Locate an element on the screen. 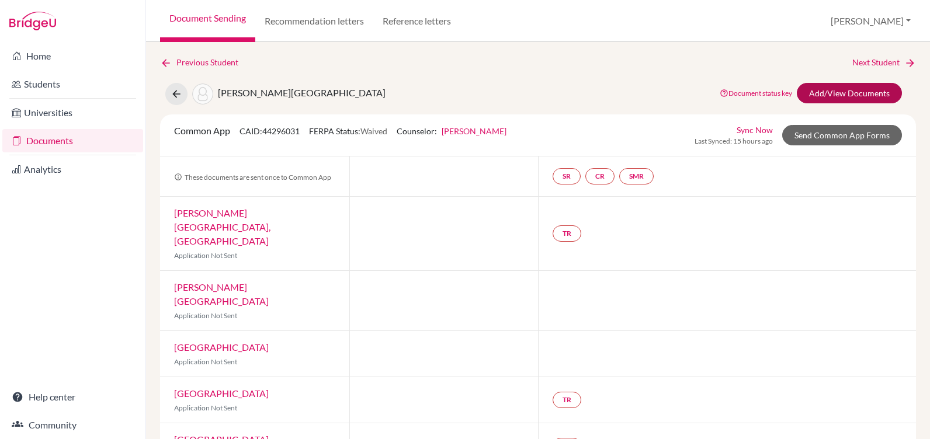 This screenshot has width=930, height=439. a: Sync Now is located at coordinates (755, 130).